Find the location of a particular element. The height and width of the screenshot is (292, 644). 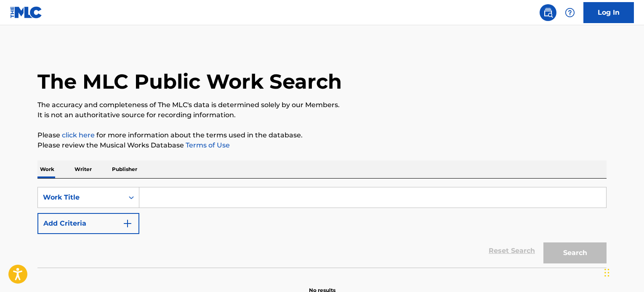

p: Please review the Musical Works Database is located at coordinates (322, 146).